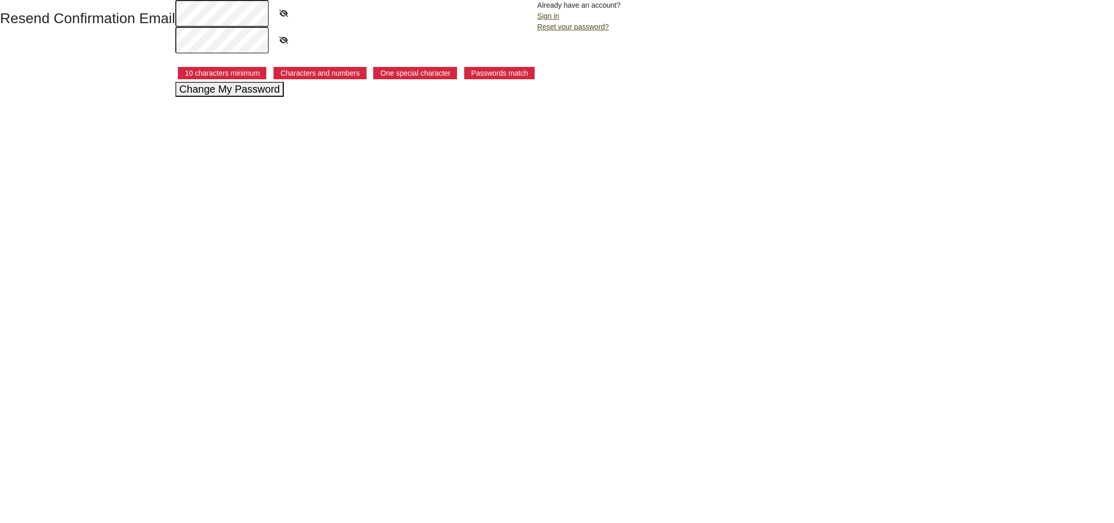 This screenshot has width=1114, height=523. Describe the element at coordinates (230, 89) in the screenshot. I see `button: Change My Password` at that location.